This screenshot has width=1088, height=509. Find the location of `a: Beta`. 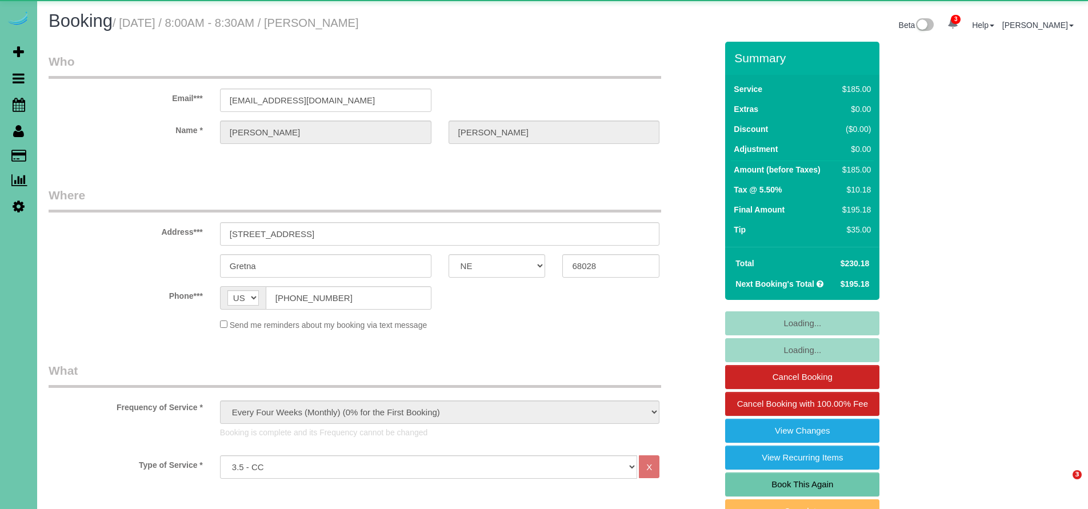

a: Beta is located at coordinates (917, 25).